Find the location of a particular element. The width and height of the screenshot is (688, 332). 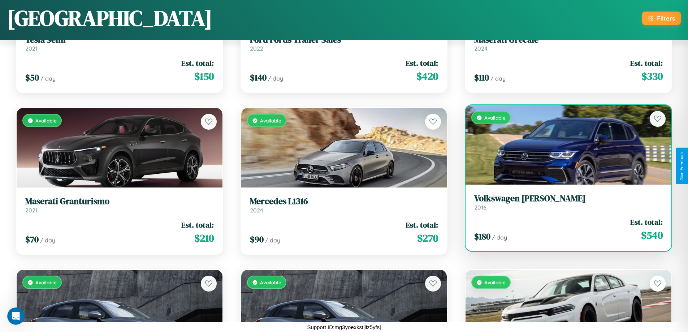

a: Maserati Granturismo2021 is located at coordinates (120, 205).